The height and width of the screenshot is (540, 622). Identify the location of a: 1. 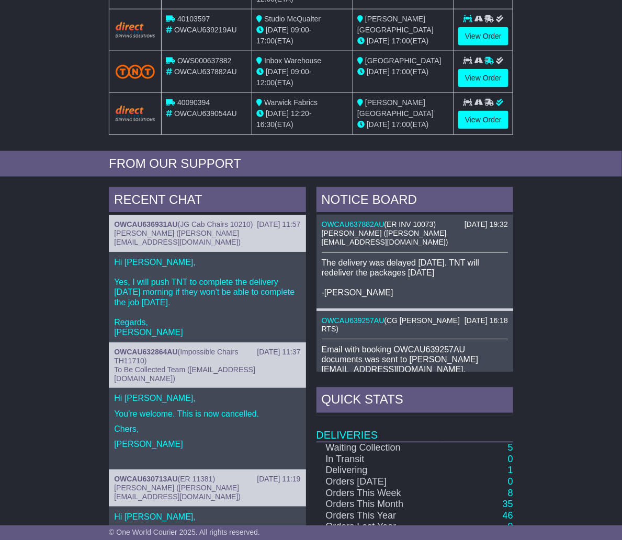
(510, 471).